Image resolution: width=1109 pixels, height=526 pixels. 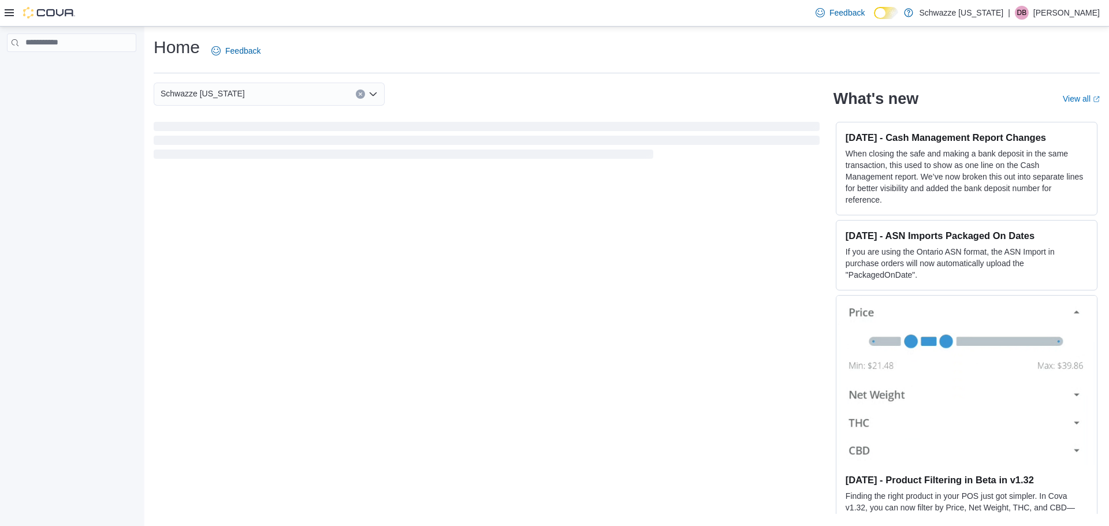 I want to click on span: Dark Mode, so click(x=874, y=19).